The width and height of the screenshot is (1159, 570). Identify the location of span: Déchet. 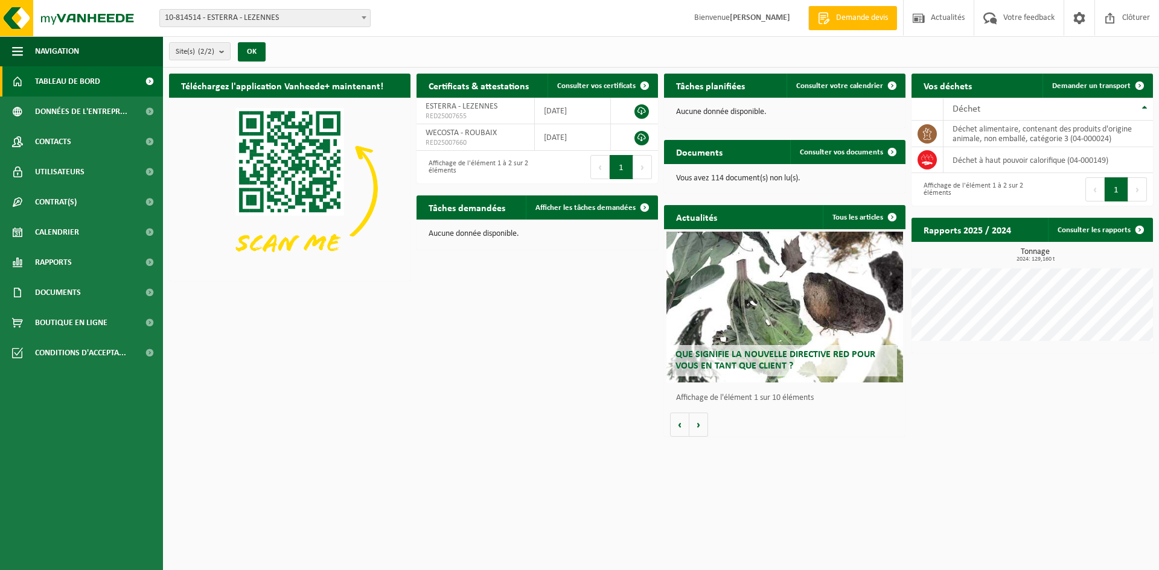
(966, 109).